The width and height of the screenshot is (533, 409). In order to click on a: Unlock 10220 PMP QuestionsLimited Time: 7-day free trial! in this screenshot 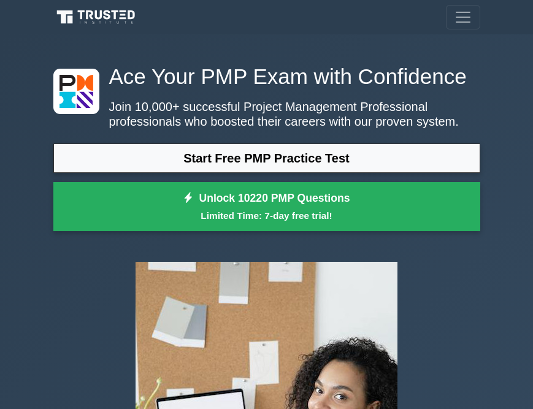, I will do `click(267, 207)`.